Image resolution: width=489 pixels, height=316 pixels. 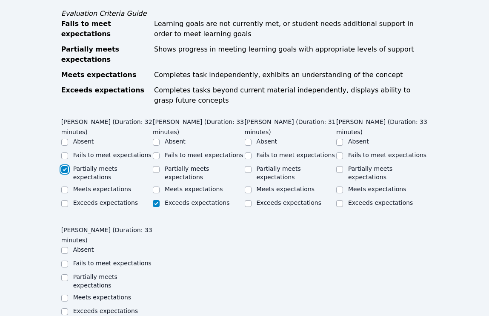 What do you see at coordinates (291, 54) in the screenshot?
I see `div: Shows progress in meeting learning goals with appropriate levels of support` at bounding box center [291, 54].